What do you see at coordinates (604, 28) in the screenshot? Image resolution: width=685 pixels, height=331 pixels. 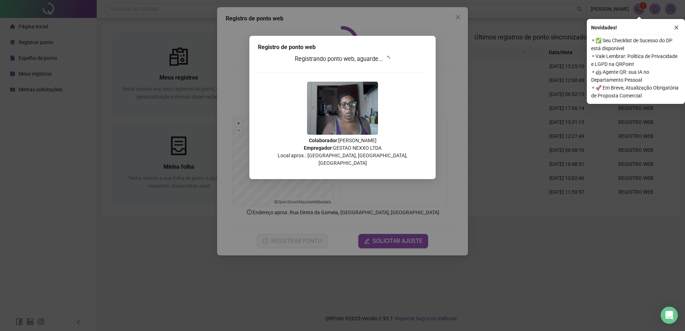 I see `span: Novidades !` at bounding box center [604, 28].